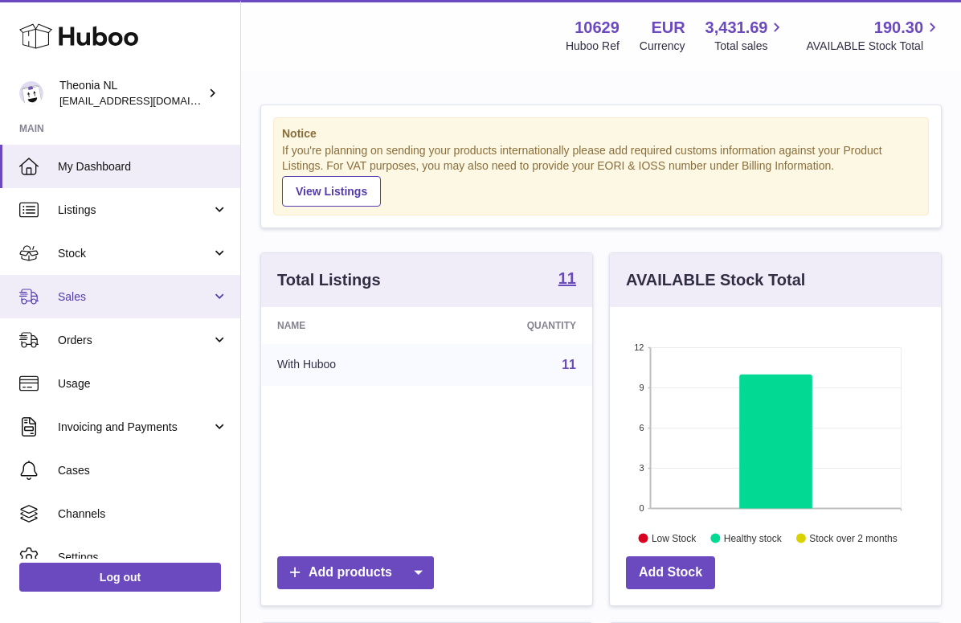 This screenshot has height=623, width=961. I want to click on div: Theonia NL, so click(132, 93).